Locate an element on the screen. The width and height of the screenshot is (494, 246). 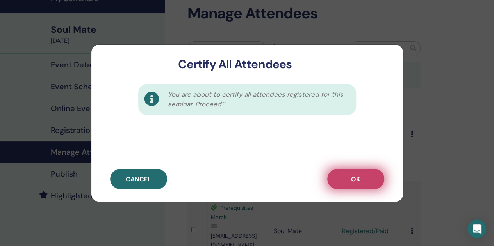
button: Cancel is located at coordinates (139, 179).